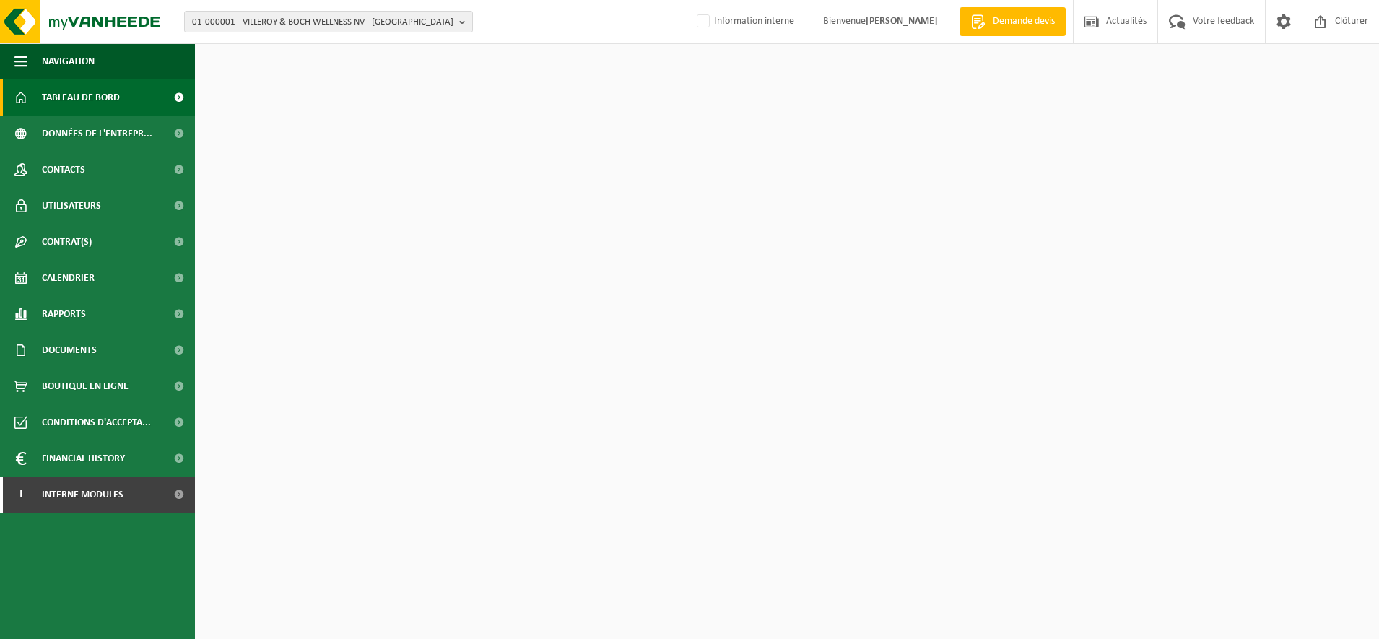  Describe the element at coordinates (69, 350) in the screenshot. I see `span: Documents` at that location.